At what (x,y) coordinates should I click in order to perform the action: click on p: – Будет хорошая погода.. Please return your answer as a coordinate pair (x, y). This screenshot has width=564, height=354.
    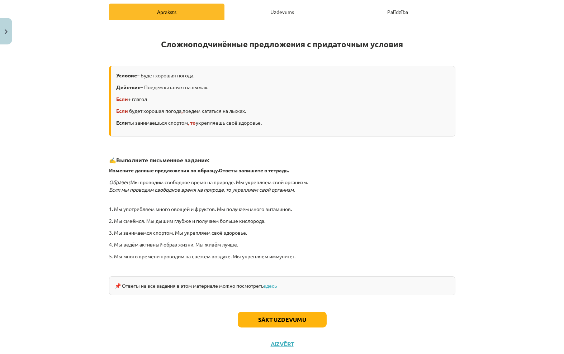
    Looking at the image, I should click on (283, 75).